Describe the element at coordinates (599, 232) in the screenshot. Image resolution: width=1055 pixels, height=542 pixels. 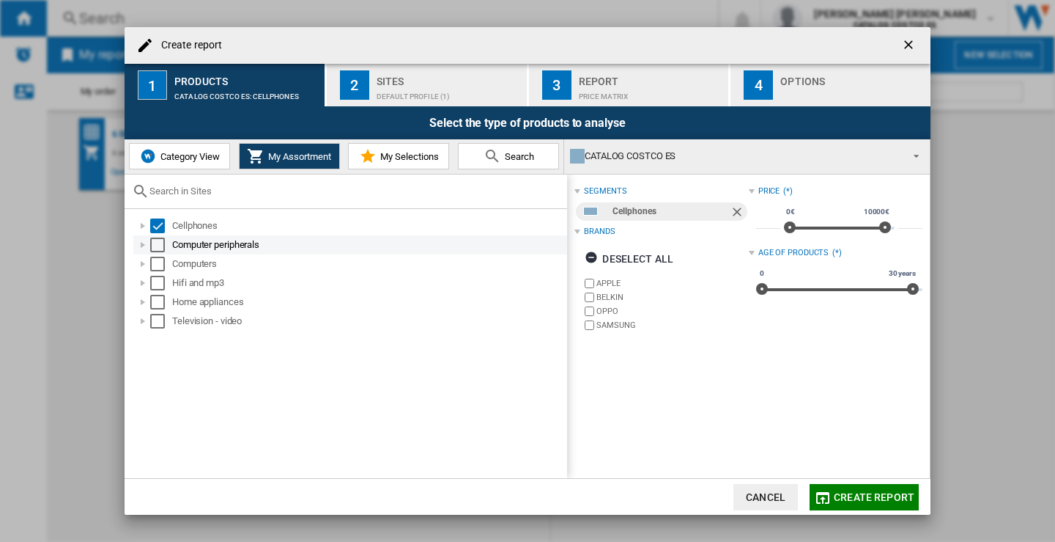
I see `div: Brands` at that location.